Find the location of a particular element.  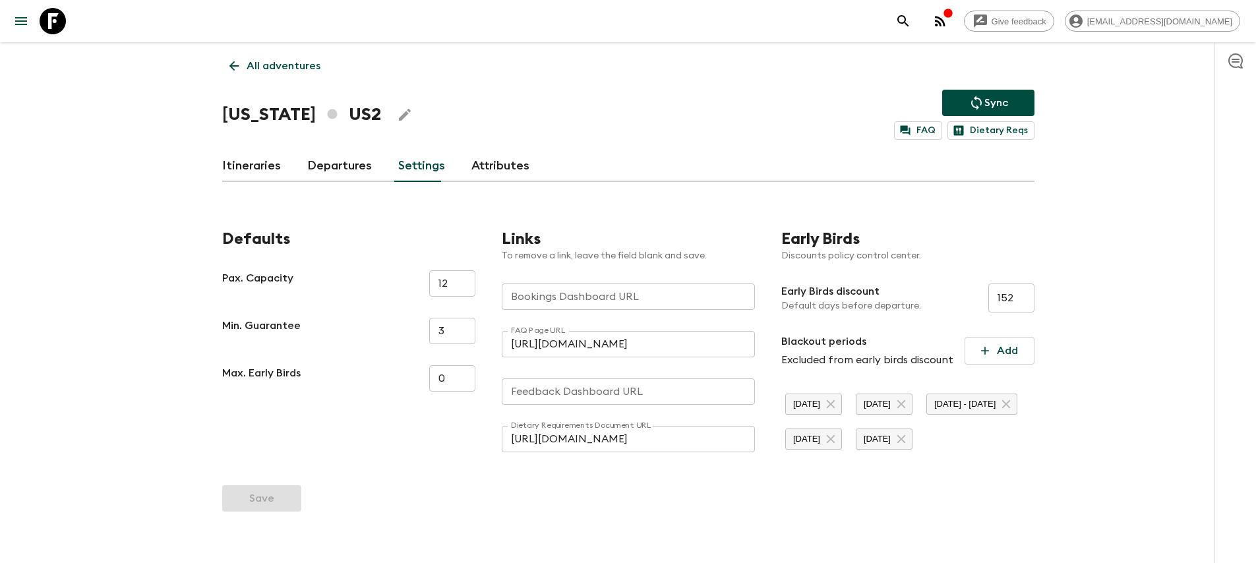

h2: Links is located at coordinates (628, 239).